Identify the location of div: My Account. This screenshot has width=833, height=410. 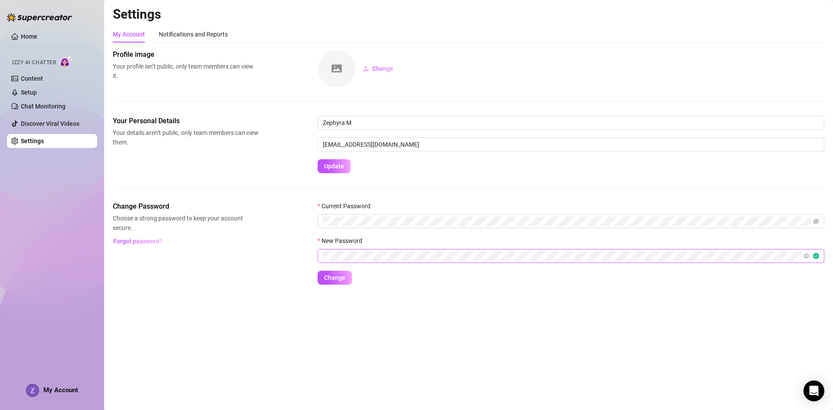
(129, 34).